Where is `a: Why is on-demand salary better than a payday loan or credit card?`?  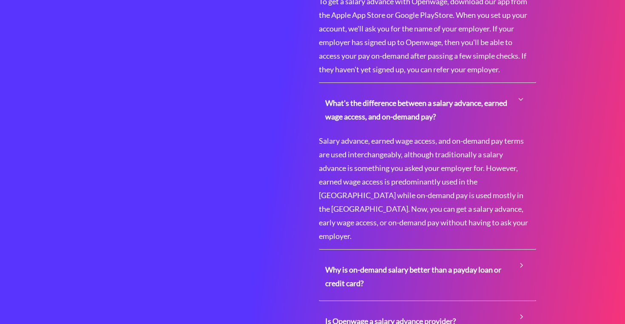
a: Why is on-demand salary better than a payday loan or credit card? is located at coordinates (427, 276).